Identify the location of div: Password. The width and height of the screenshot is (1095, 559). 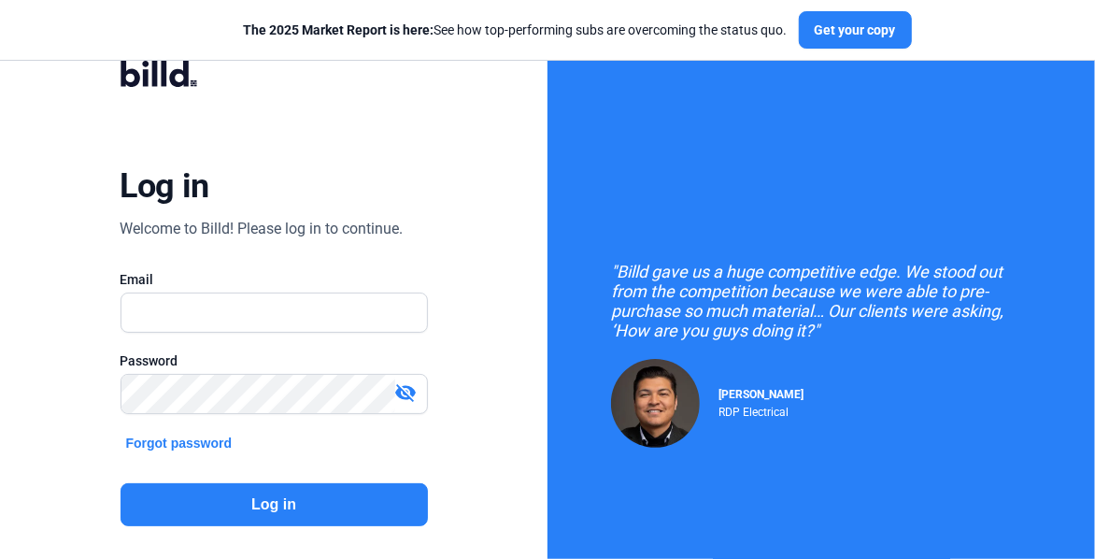
(274, 361).